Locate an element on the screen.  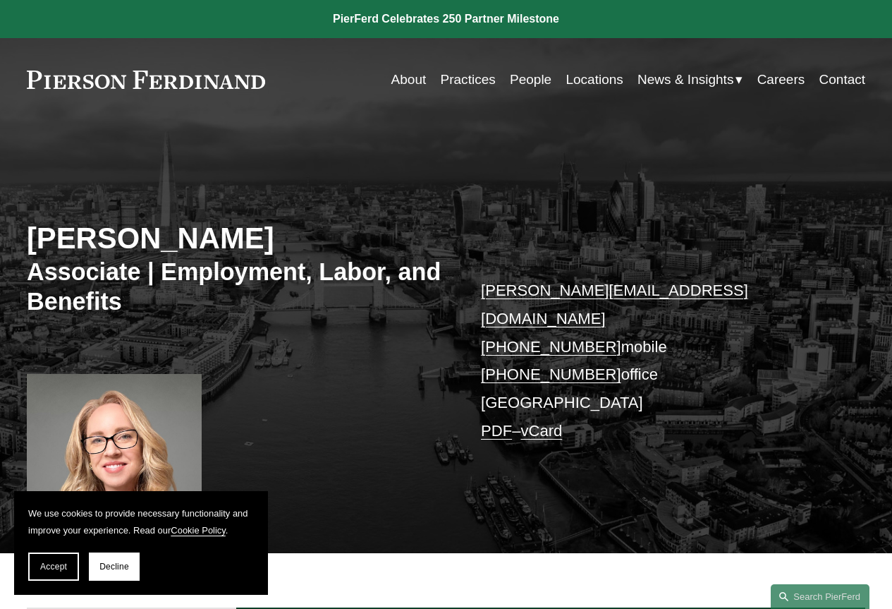
a: Contact is located at coordinates (843, 80).